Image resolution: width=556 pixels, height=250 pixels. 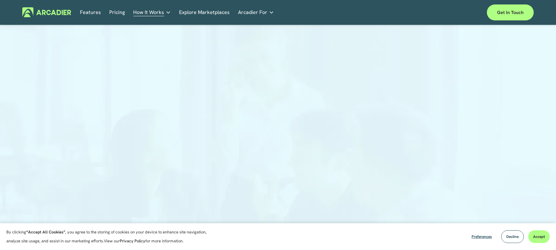 What do you see at coordinates (204, 12) in the screenshot?
I see `a: Explore Marketplaces` at bounding box center [204, 12].